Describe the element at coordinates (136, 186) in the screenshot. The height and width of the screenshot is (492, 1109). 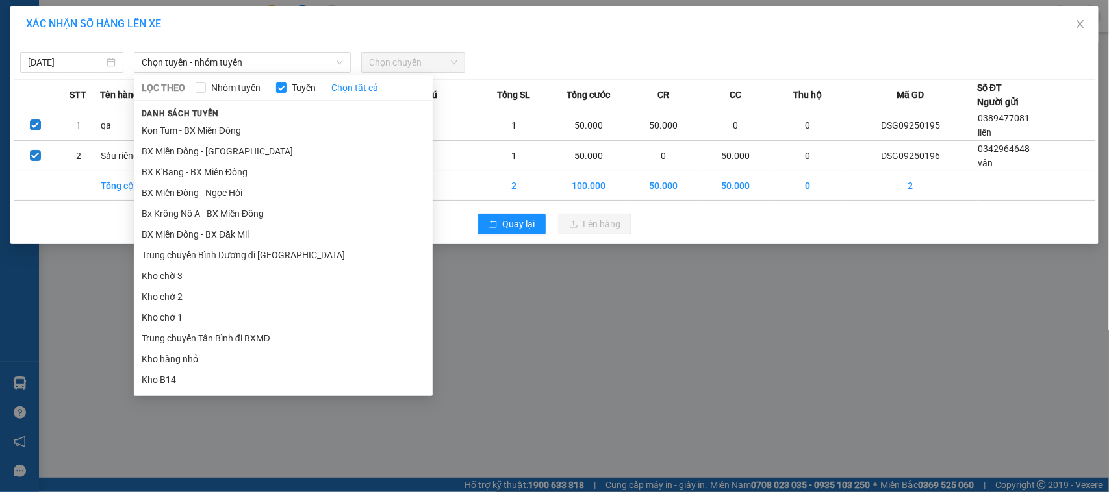
I see `td: Tổng cộng` at that location.